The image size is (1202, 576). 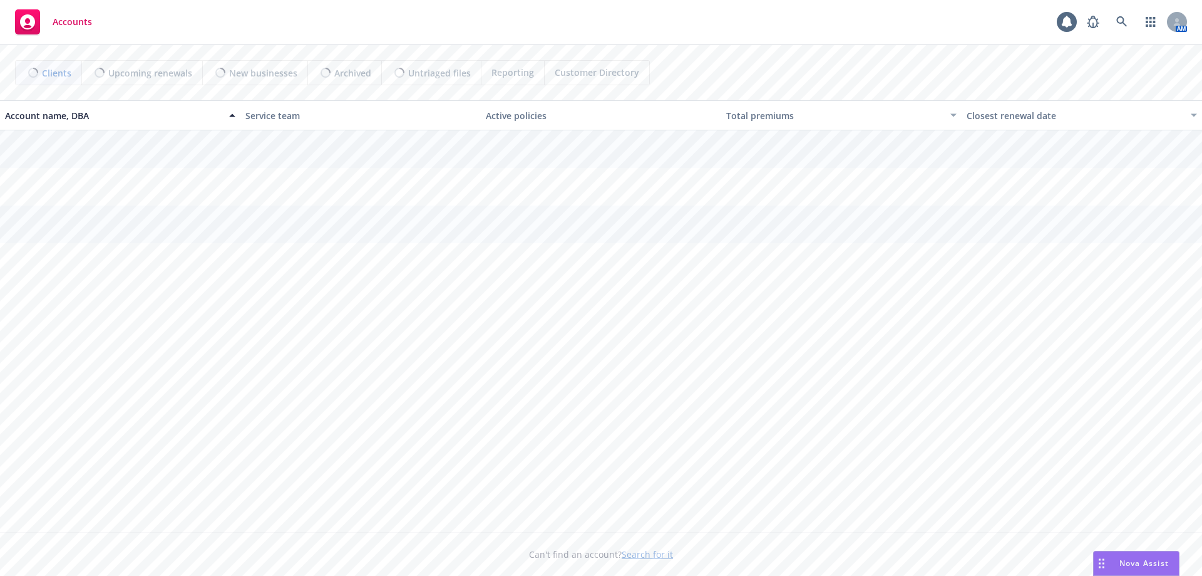 I want to click on div: Closest renewal date, so click(x=1075, y=115).